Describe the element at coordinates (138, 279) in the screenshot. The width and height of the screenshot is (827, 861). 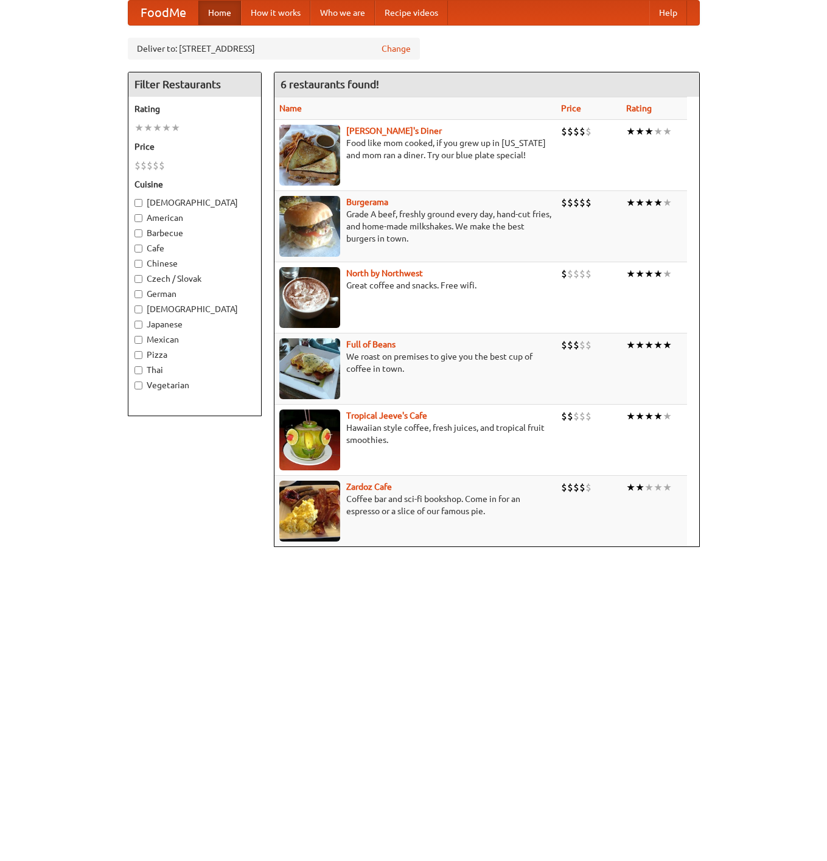
I see `input: Czech / Slovak` at that location.